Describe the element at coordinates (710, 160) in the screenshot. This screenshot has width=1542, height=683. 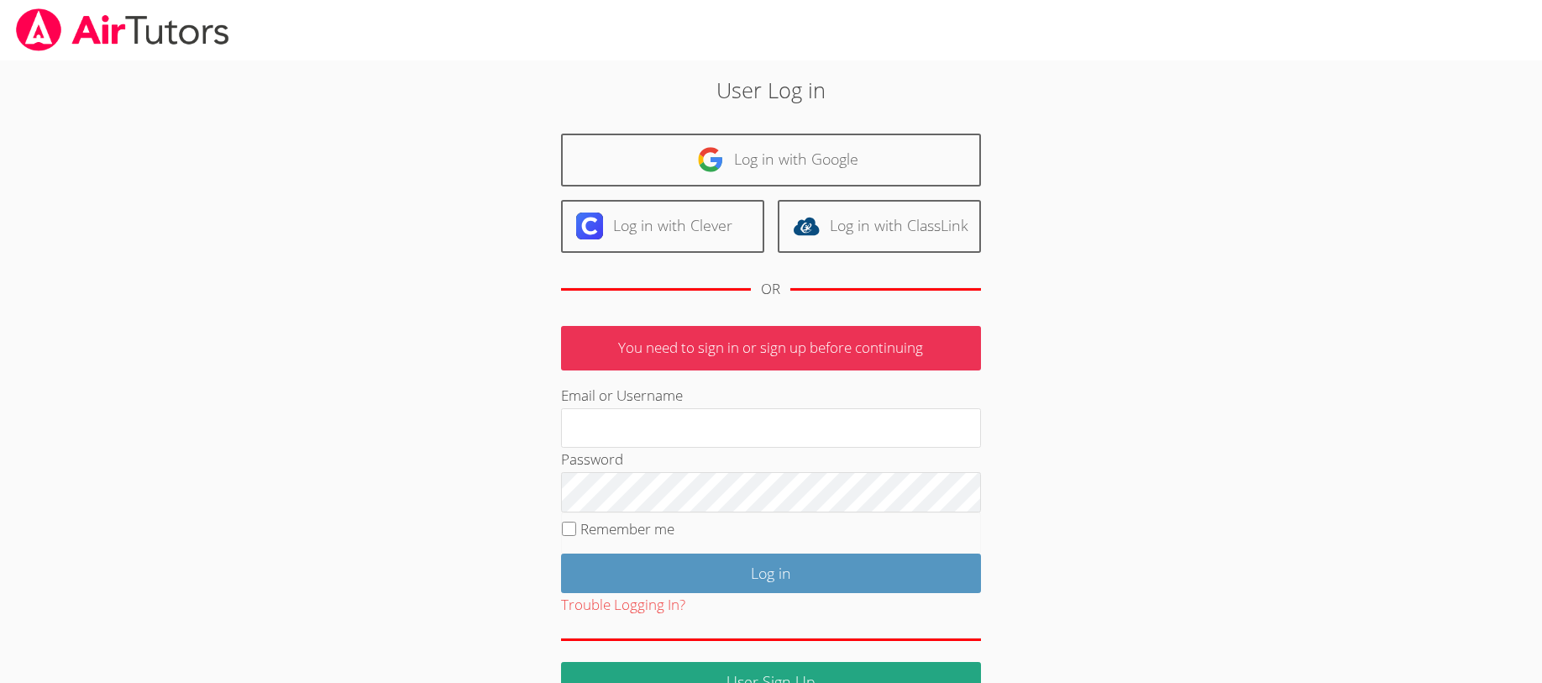
I see `img: google-logo-50288ca7cdecda66e5e0955fdab243c47b7ad437acaf1139b6f446037453330a.svg` at that location.